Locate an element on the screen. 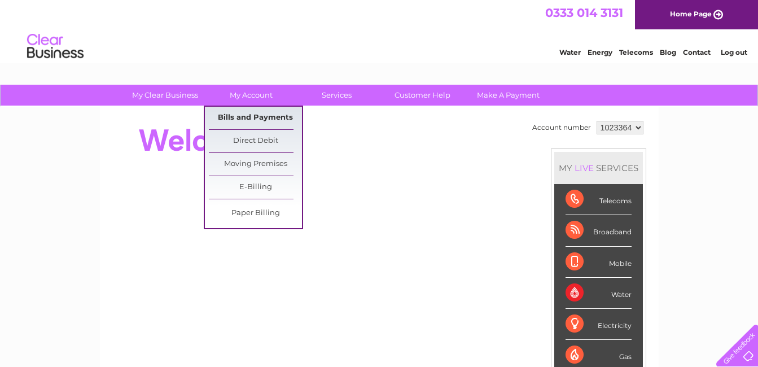 This screenshot has height=367, width=758. div: Broadband is located at coordinates (598, 230).